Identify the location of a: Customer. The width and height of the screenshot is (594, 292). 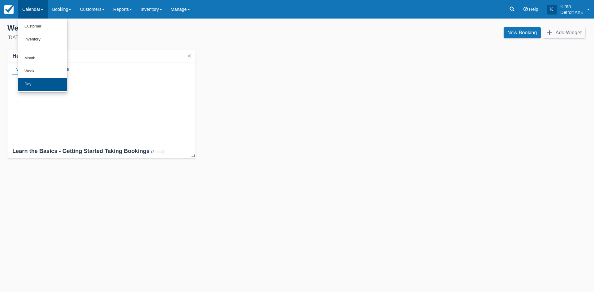
(43, 27).